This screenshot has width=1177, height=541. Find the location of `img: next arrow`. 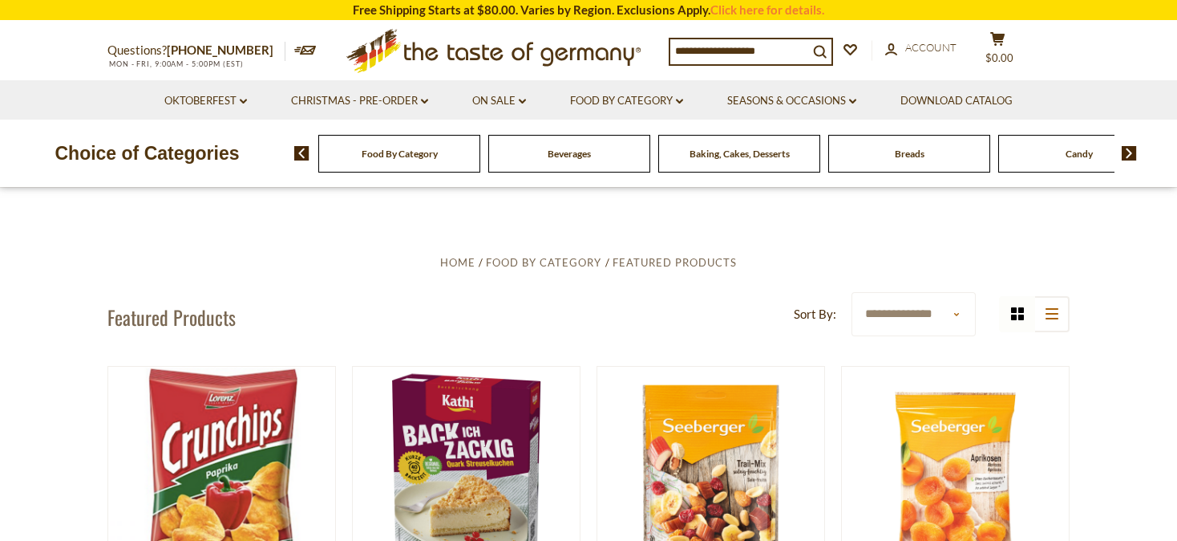

img: next arrow is located at coordinates (1129, 153).